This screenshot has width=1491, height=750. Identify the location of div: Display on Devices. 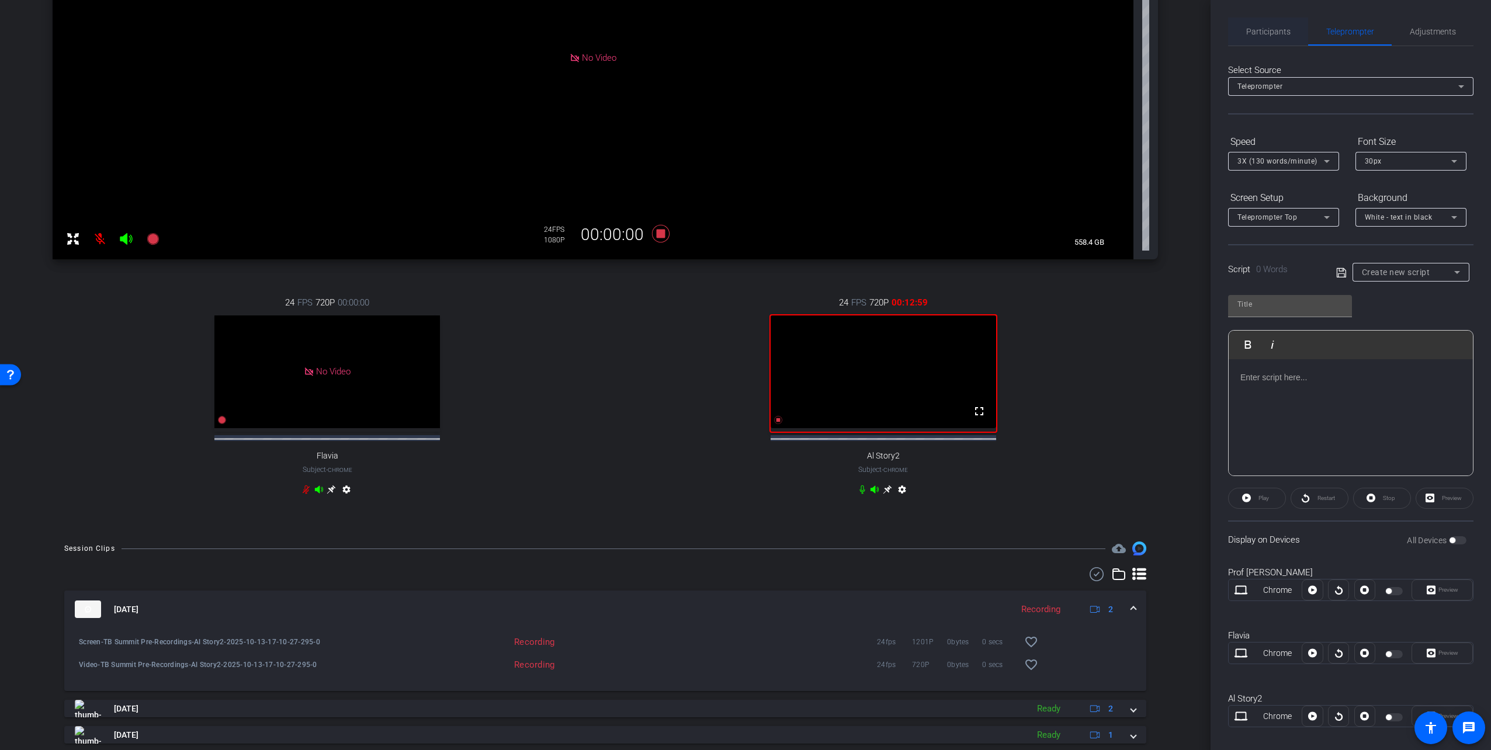
(1350, 539).